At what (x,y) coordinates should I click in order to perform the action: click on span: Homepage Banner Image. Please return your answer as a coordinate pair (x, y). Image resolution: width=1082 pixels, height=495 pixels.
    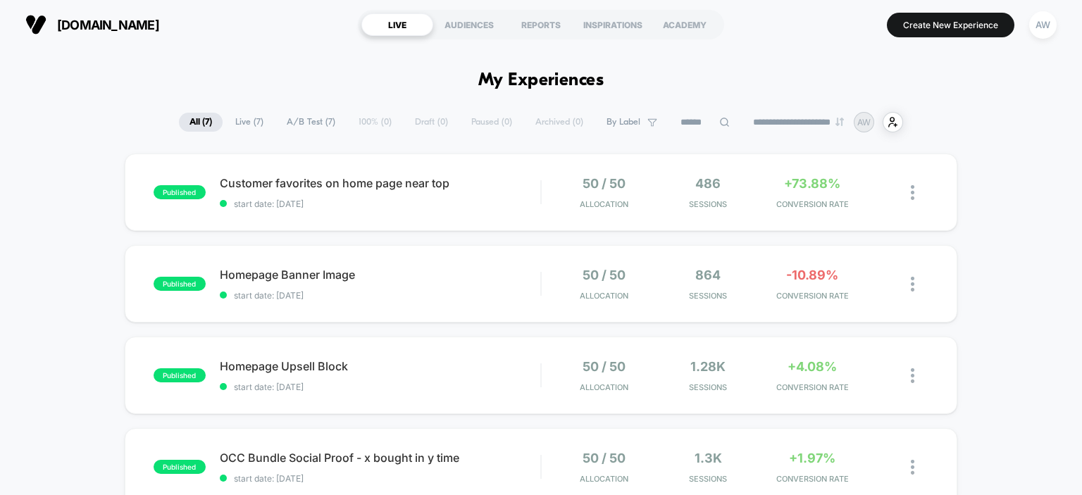
    Looking at the image, I should click on (380, 275).